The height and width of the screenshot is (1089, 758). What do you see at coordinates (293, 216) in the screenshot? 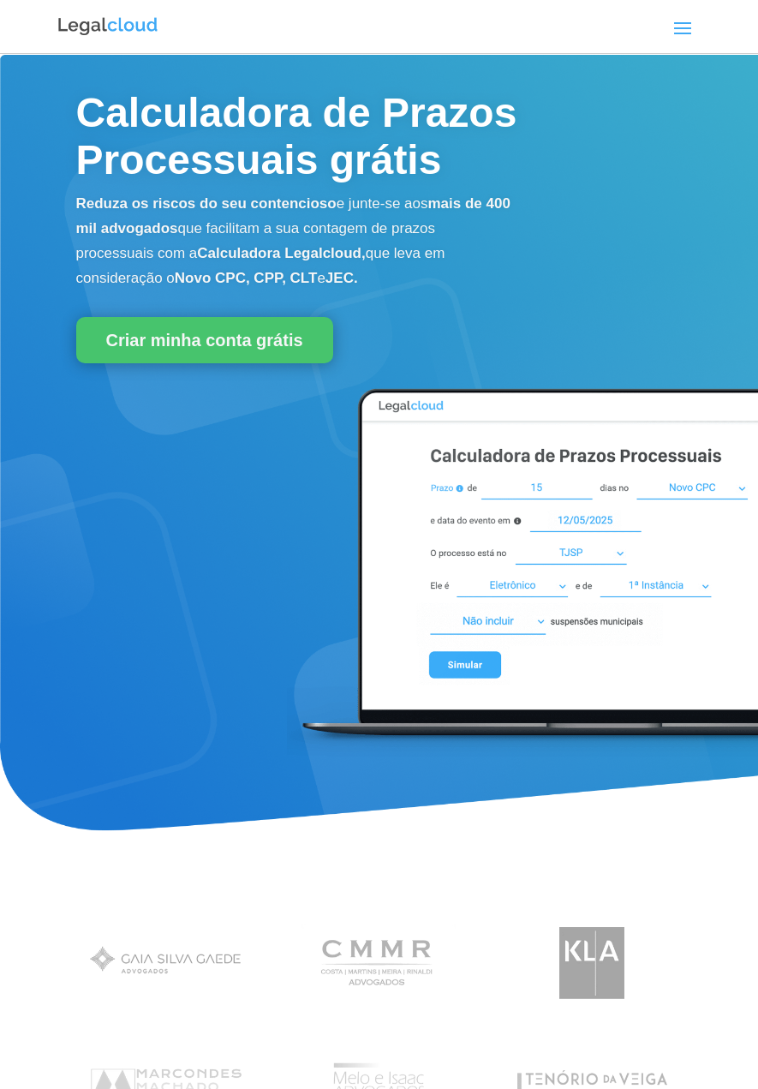
I see `b: mais de 400 mil advogados` at bounding box center [293, 216].